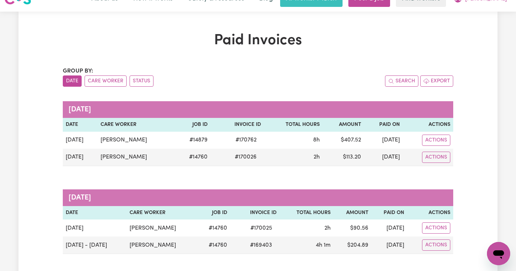  I want to click on td: $ 204.89, so click(352, 245).